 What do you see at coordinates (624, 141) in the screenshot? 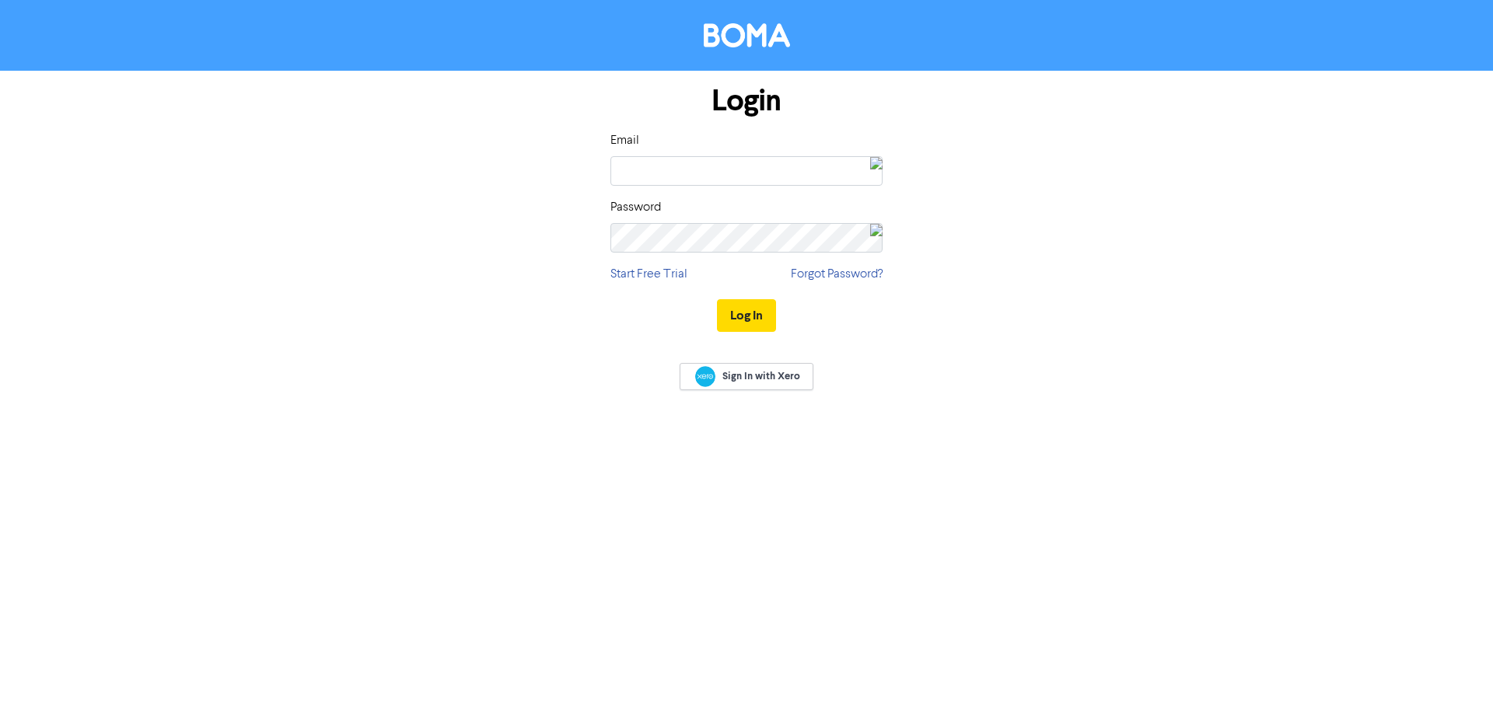
I see `label: Email` at bounding box center [624, 141].